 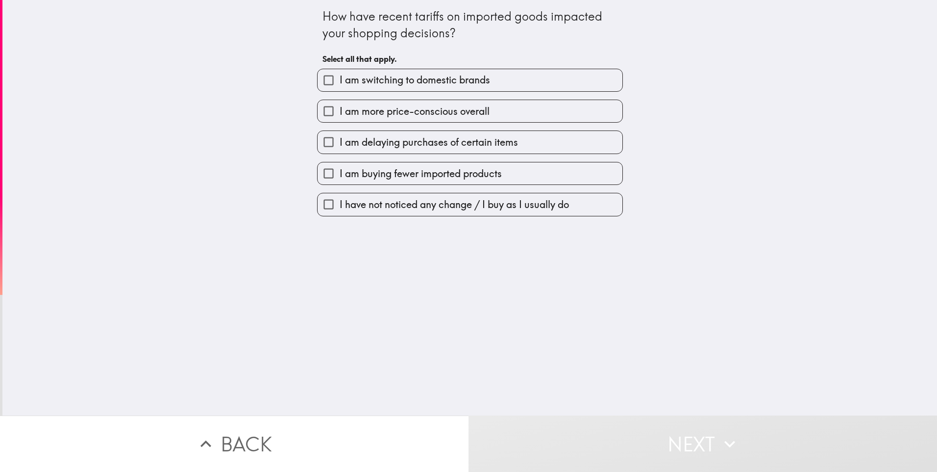 I want to click on span: I am delaying purchases of certain items, so click(x=429, y=142).